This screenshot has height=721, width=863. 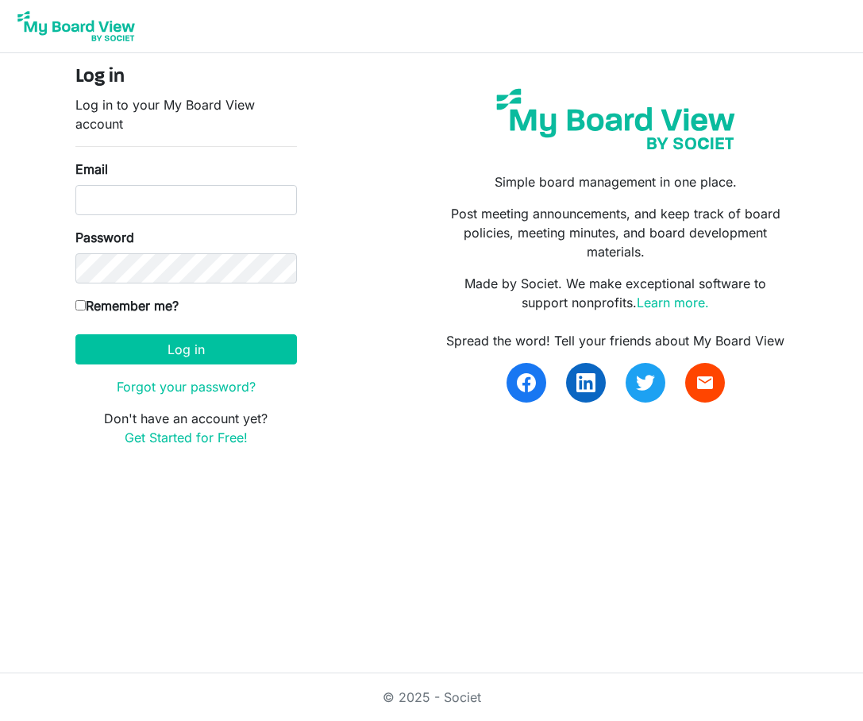 What do you see at coordinates (705, 383) in the screenshot?
I see `span: email` at bounding box center [705, 383].